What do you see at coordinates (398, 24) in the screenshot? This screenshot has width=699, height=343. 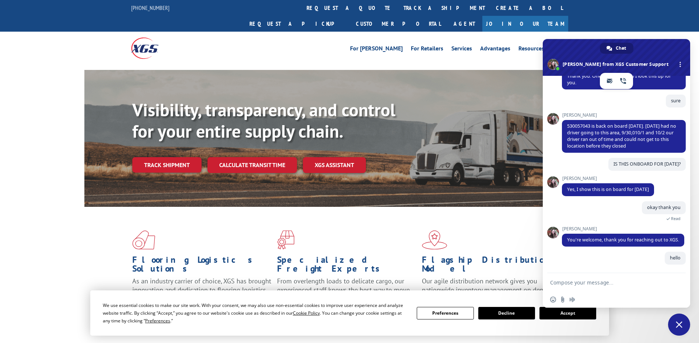 I see `a: Customer Portal` at bounding box center [398, 24].